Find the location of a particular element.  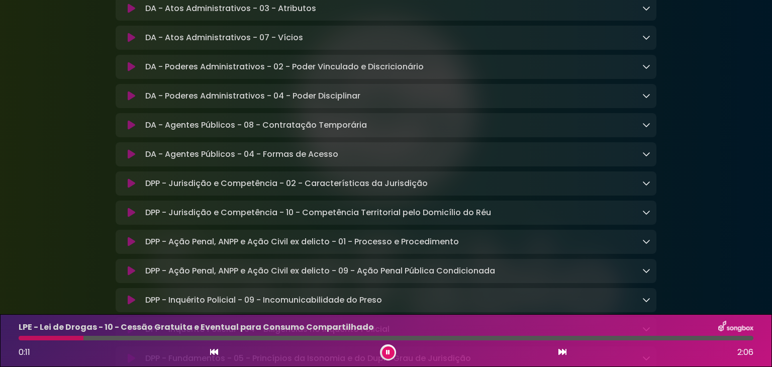

p: LPE - Lei de Drogas - 10 - Cessão Gratuita e Eventual para Consumo Compartilhado is located at coordinates (196, 327).